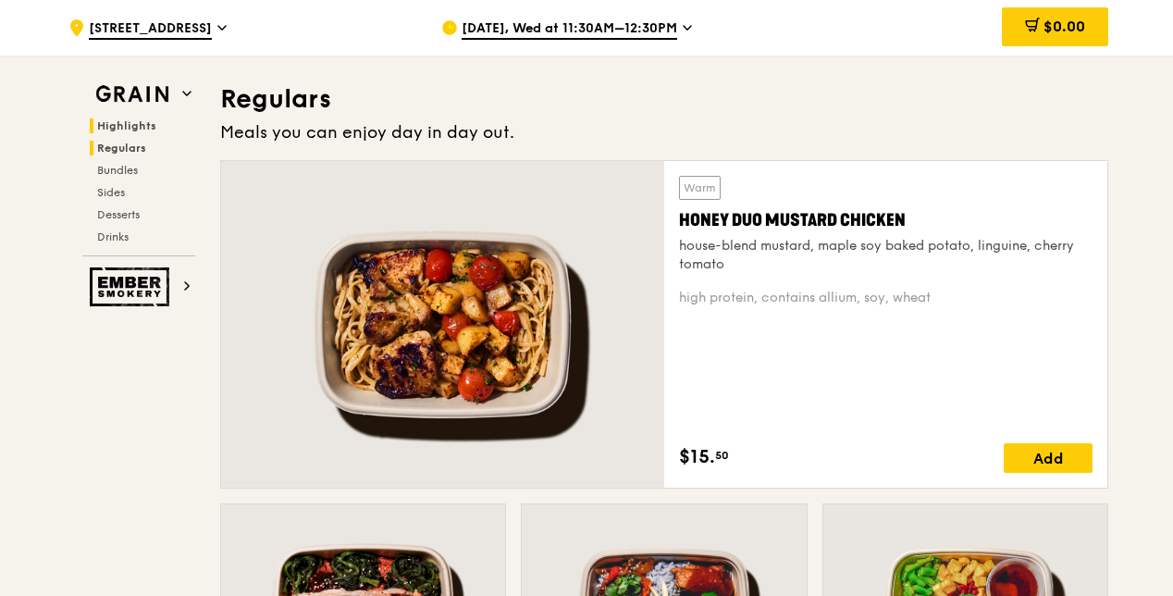 This screenshot has height=596, width=1173. I want to click on div: high protein, contains allium, soy, wheat, so click(885, 298).